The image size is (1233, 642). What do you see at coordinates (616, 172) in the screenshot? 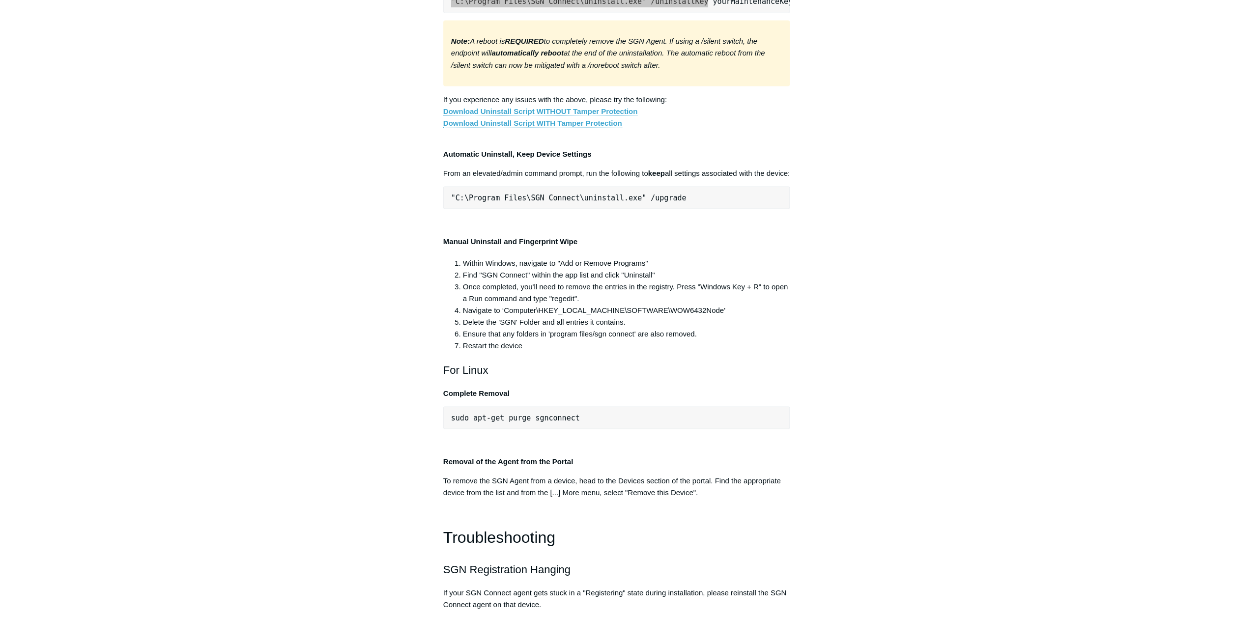
I see `span: From an elevated/admin command prompt, run the following to all settings associated with the device:` at bounding box center [616, 172].